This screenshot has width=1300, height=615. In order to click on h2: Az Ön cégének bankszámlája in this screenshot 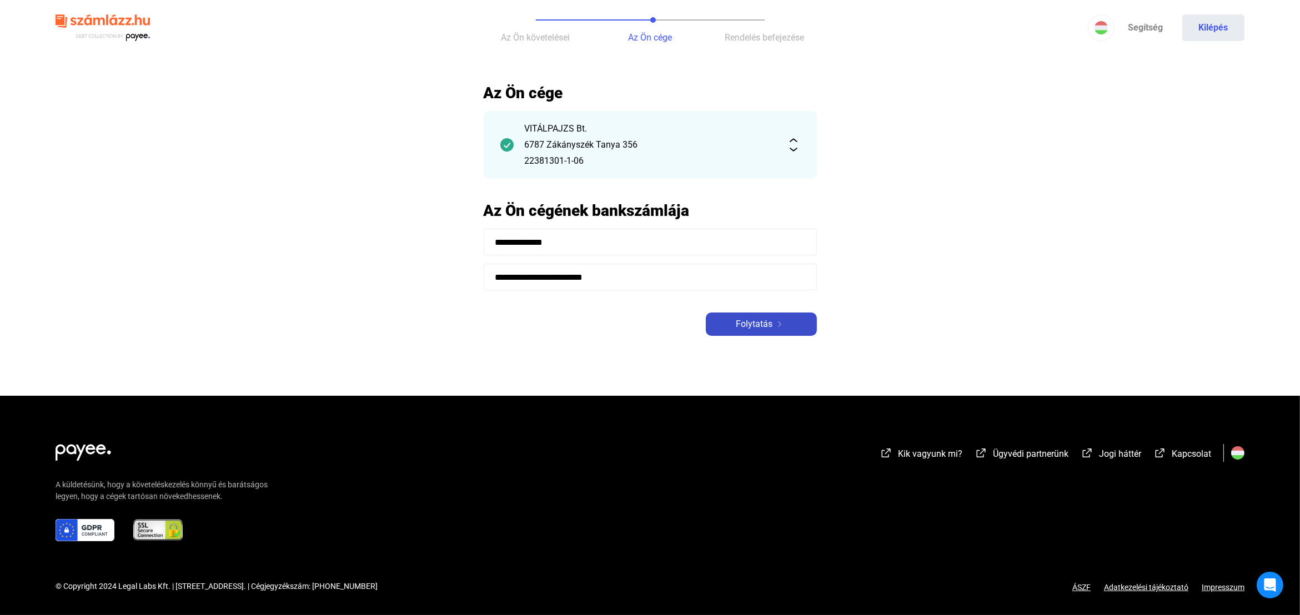, I will do `click(650, 210)`.